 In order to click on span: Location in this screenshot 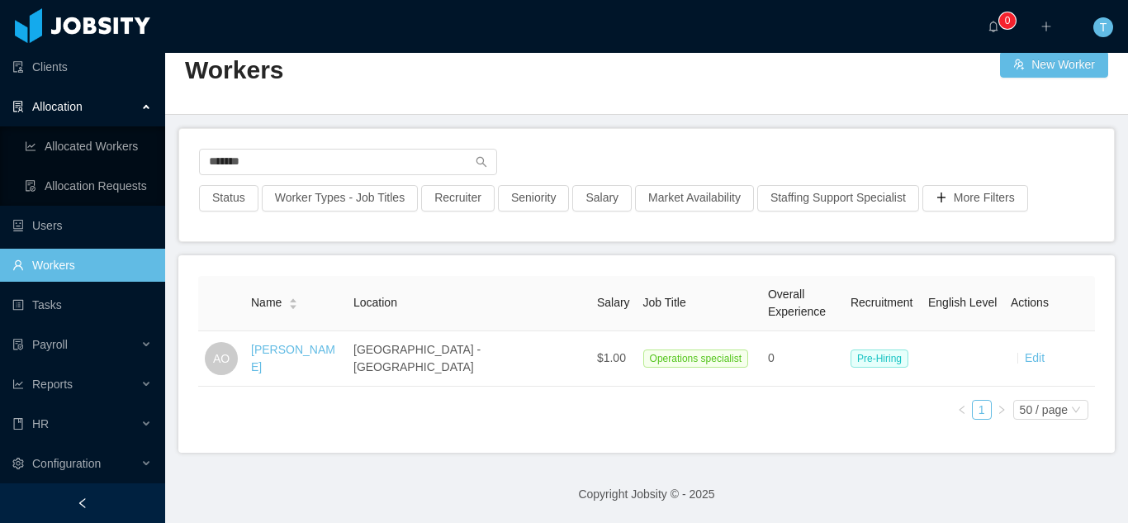, I will do `click(375, 302)`.